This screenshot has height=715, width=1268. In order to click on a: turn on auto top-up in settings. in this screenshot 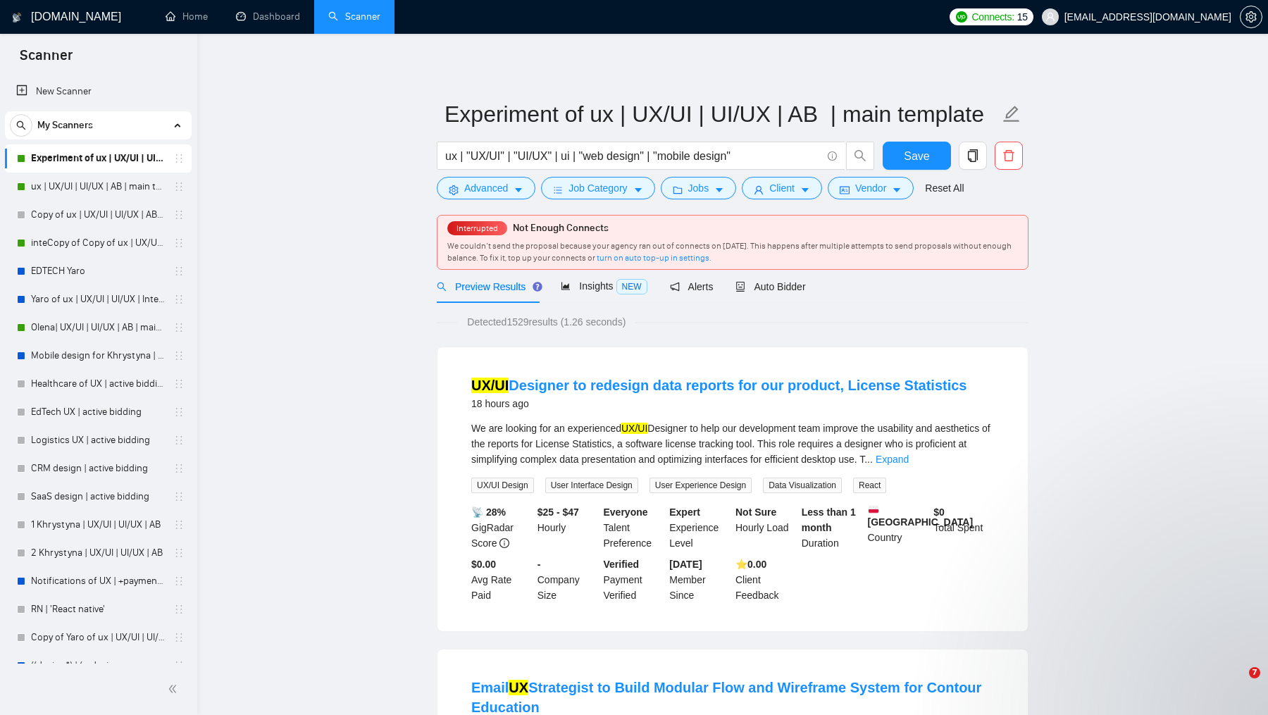, I will do `click(654, 258)`.